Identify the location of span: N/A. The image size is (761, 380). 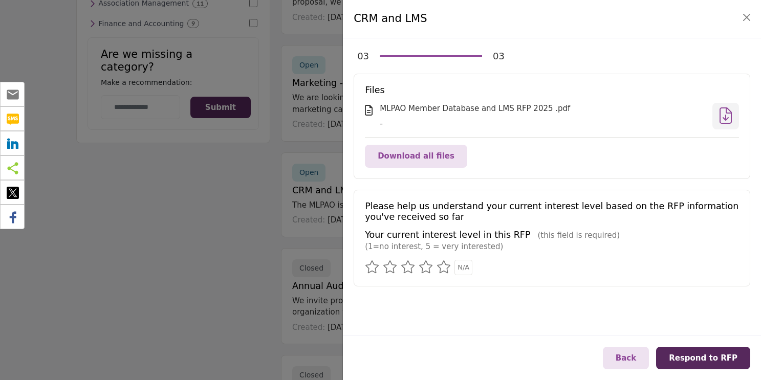
(463, 267).